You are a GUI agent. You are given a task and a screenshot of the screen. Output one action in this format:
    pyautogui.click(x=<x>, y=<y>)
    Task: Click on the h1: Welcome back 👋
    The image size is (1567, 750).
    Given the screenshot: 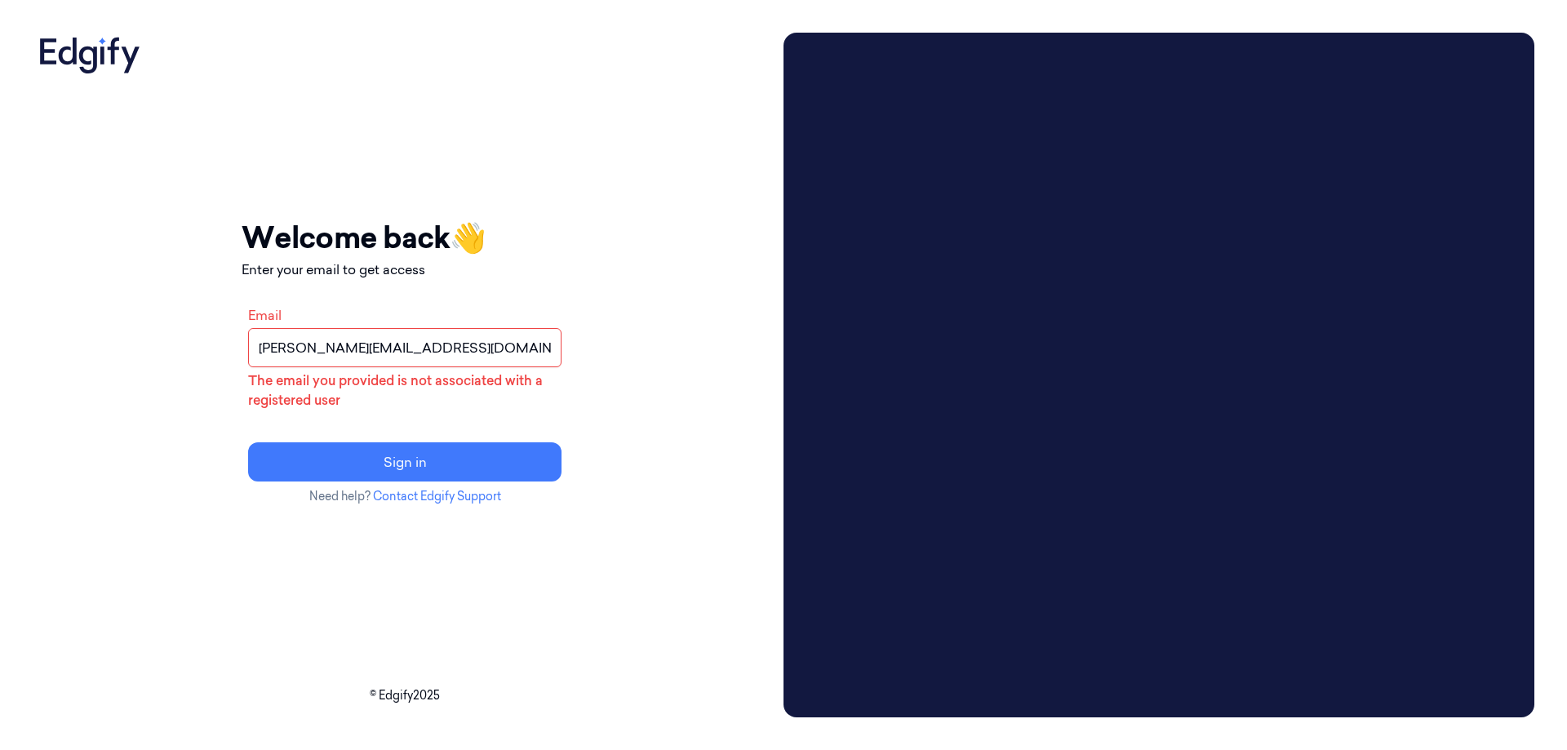 What is the action you would take?
    pyautogui.click(x=405, y=238)
    